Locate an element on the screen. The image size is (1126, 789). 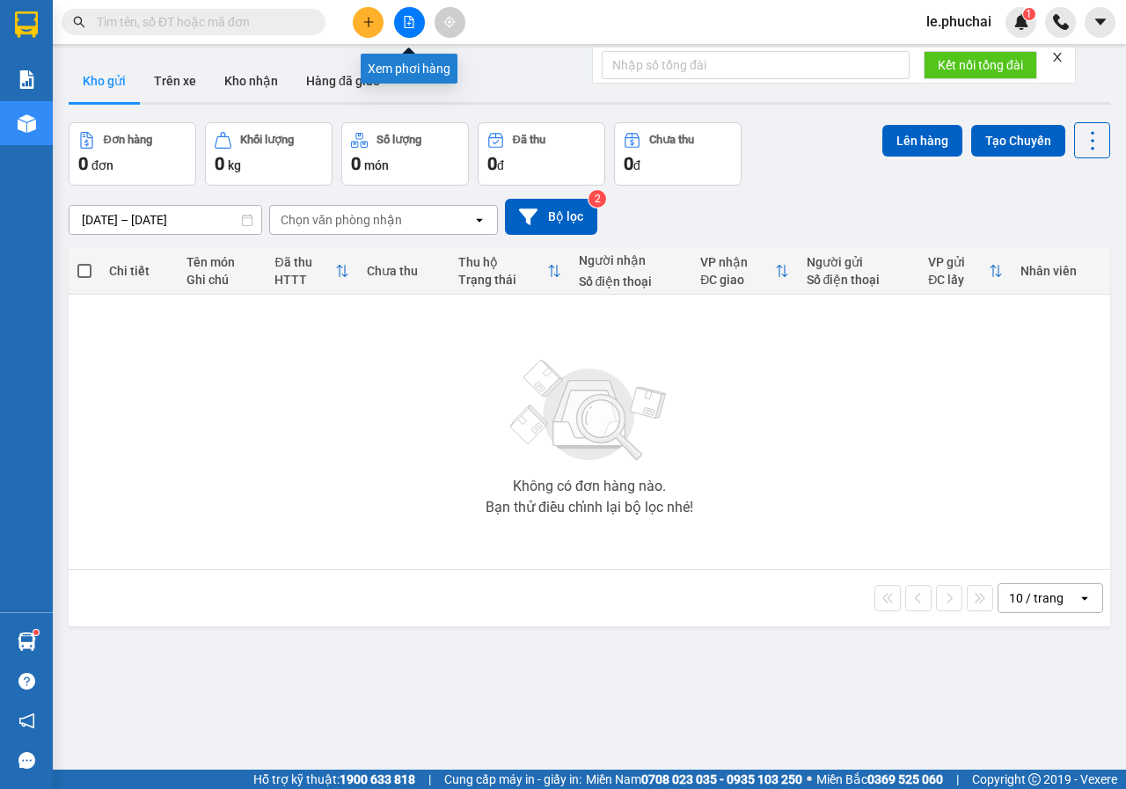
span: question-circle is located at coordinates (26, 681).